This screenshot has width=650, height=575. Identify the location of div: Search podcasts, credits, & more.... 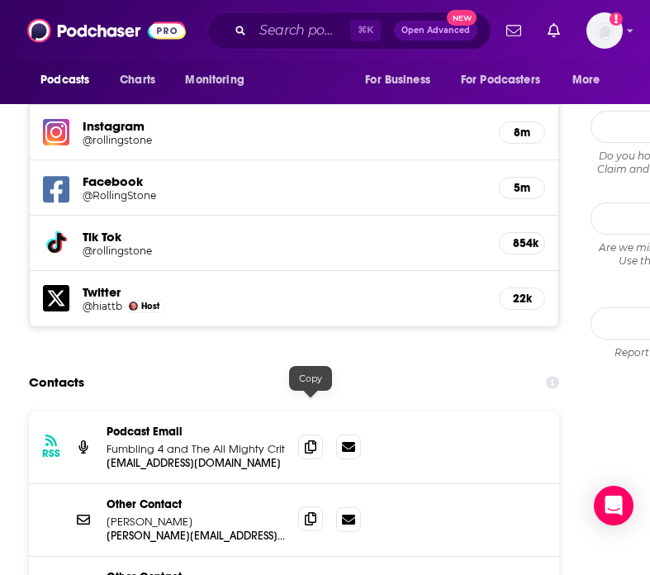
(349, 31).